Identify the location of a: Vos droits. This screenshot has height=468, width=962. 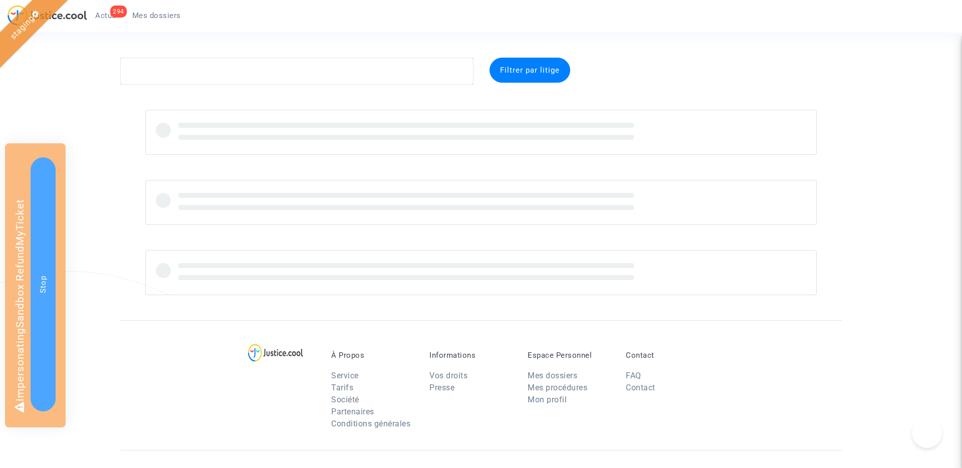
(448, 375).